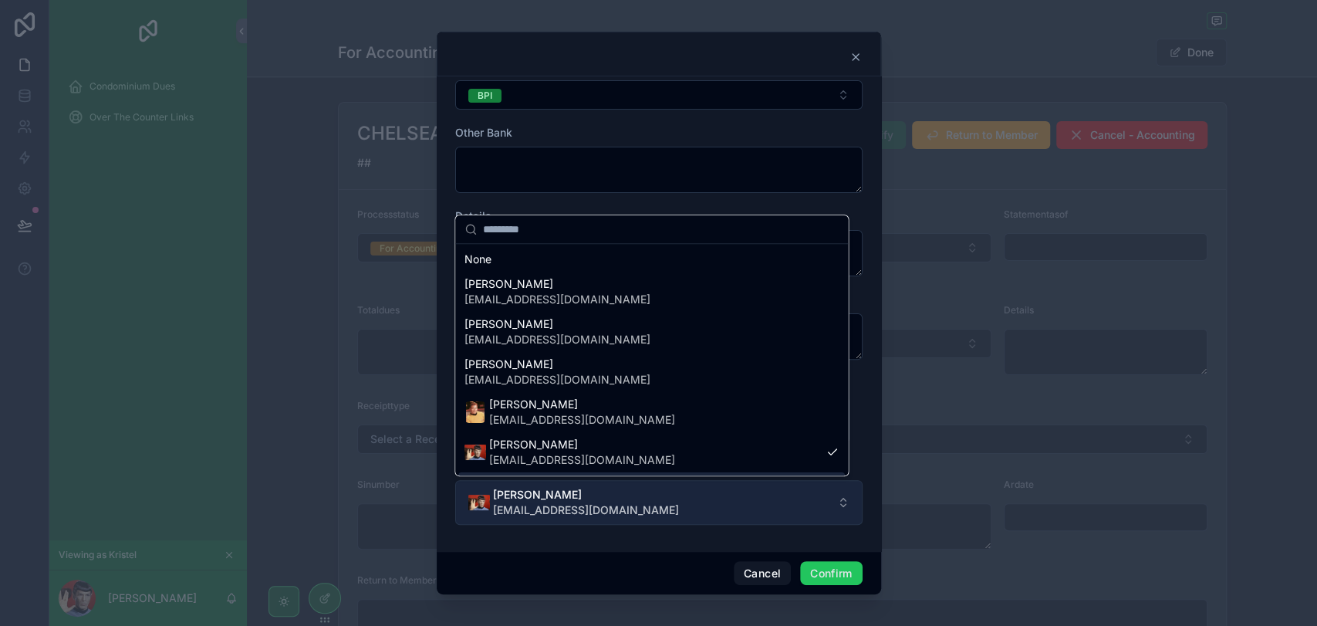  Describe the element at coordinates (831, 573) in the screenshot. I see `button: Confirm` at that location.